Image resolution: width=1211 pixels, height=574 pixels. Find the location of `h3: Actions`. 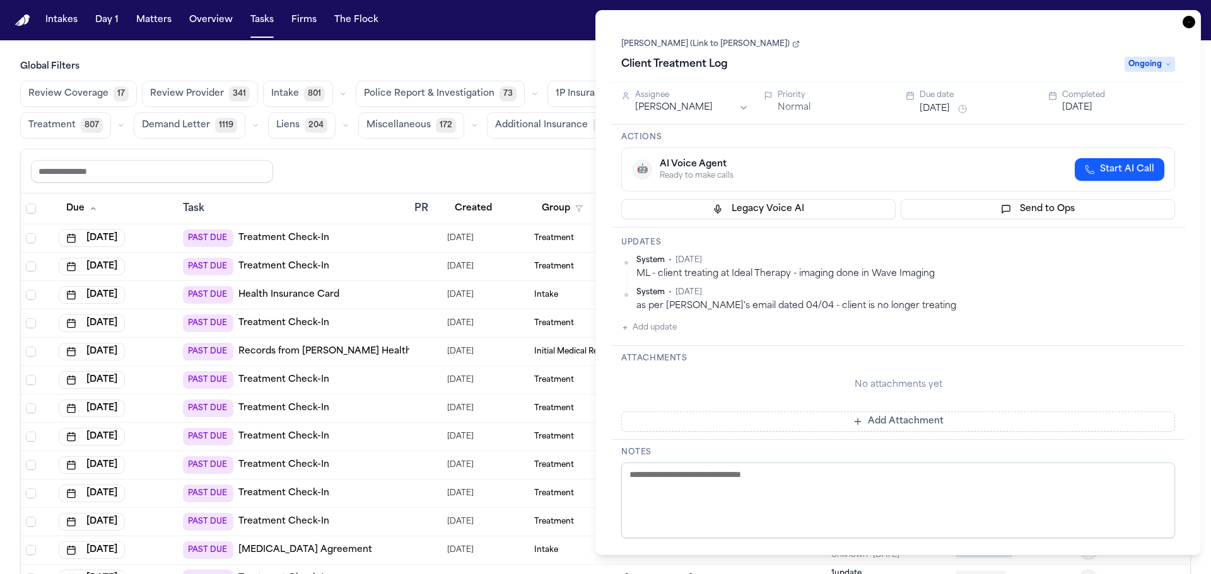

h3: Actions is located at coordinates (898, 137).